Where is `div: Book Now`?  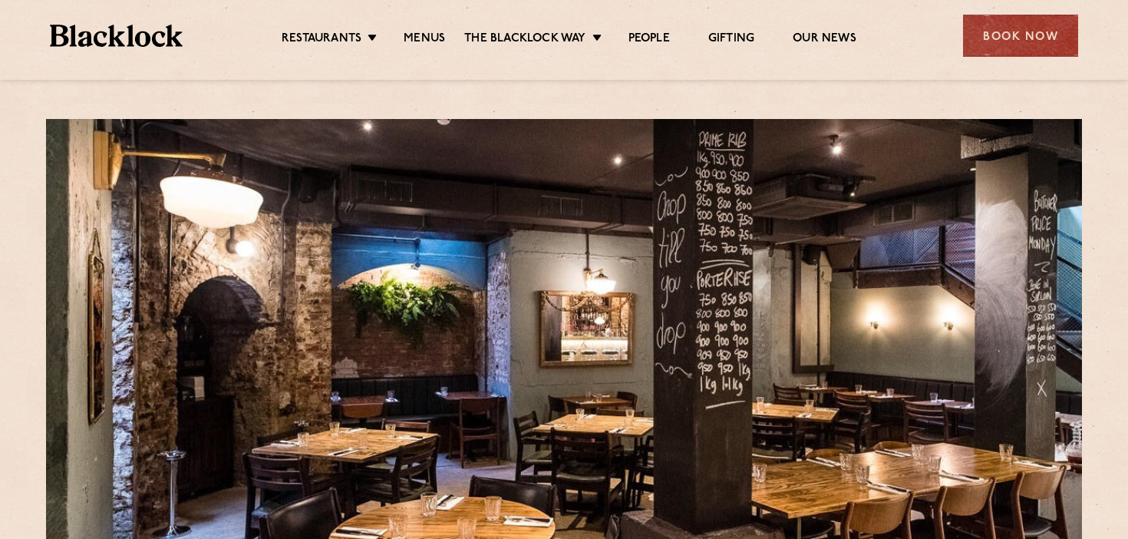
div: Book Now is located at coordinates (1021, 35).